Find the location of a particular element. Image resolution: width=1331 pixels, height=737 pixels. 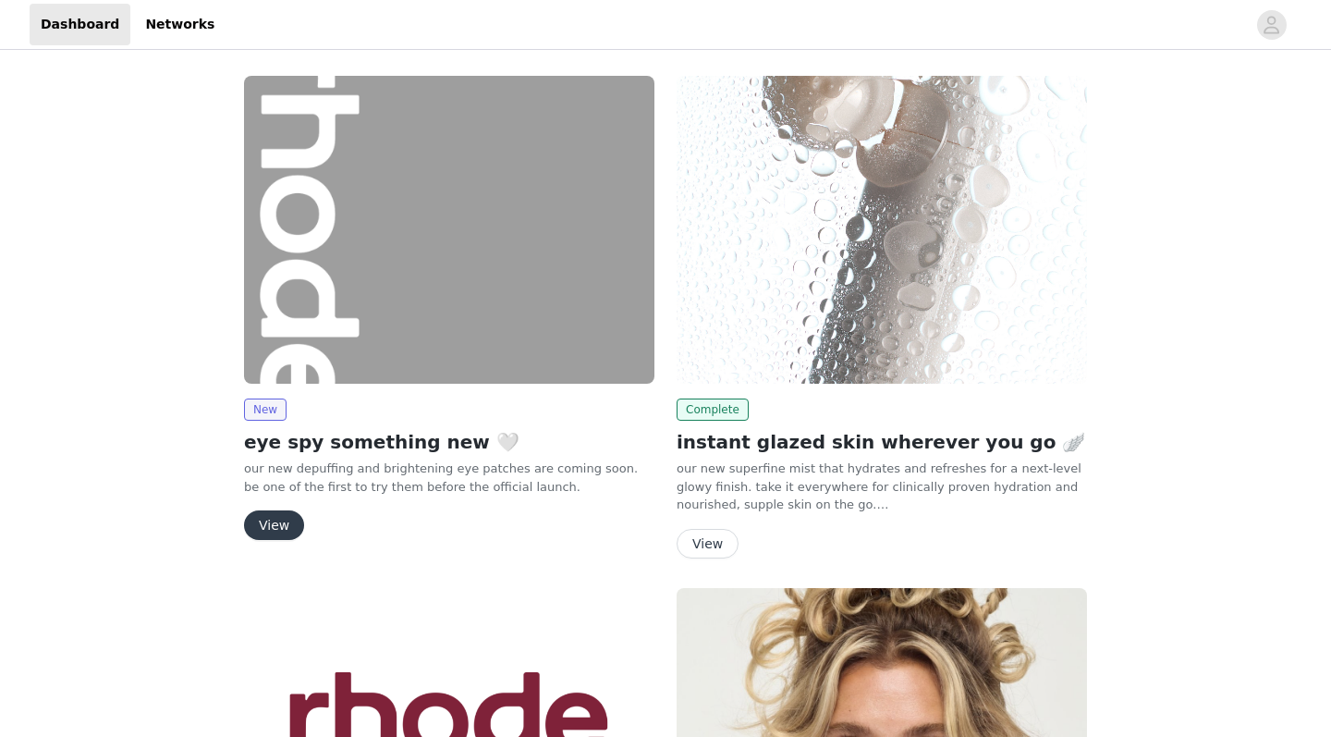

a: Dashboard is located at coordinates (79, 24).